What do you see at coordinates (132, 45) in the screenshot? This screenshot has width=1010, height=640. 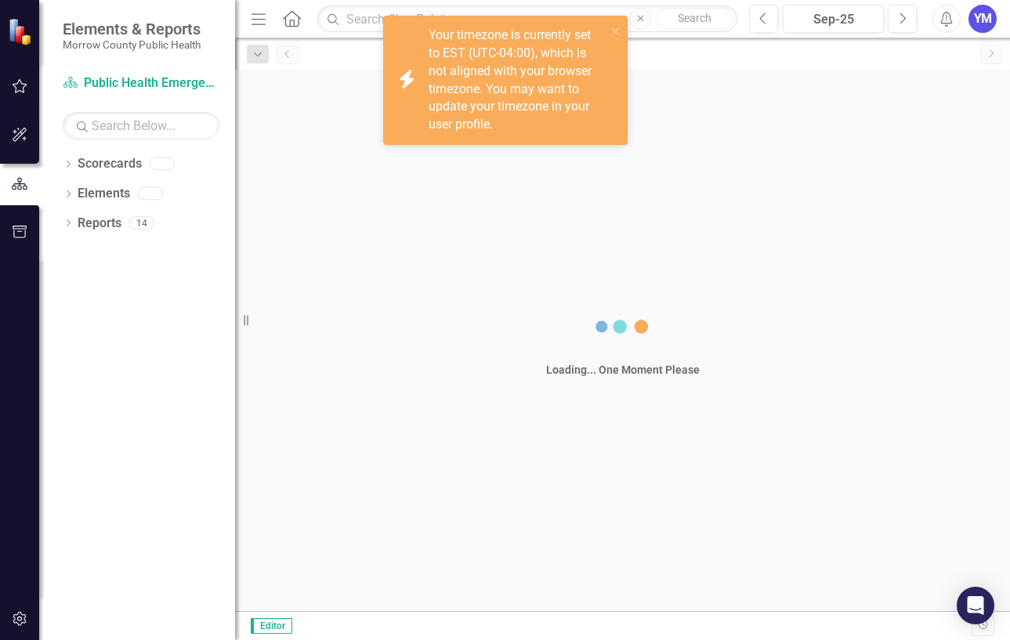 I see `small: Morrow County Public Health` at bounding box center [132, 45].